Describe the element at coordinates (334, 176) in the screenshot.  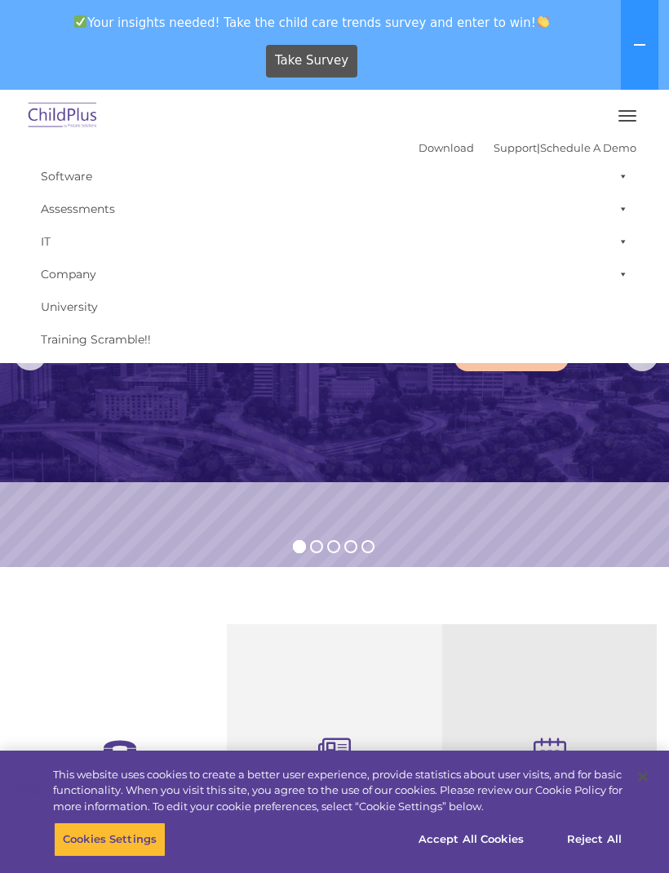
I see `a: Software` at that location.